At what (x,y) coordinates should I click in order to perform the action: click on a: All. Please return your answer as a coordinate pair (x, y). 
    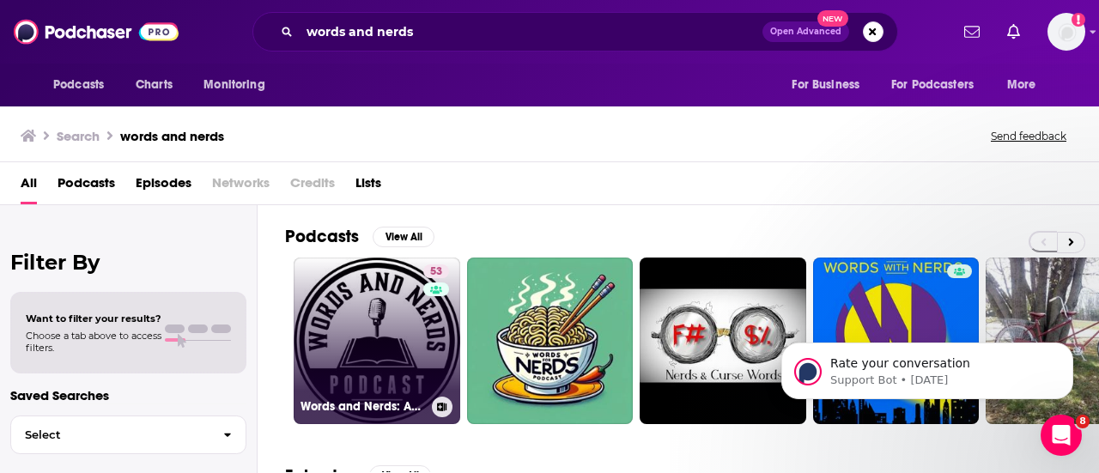
    Looking at the image, I should click on (28, 186).